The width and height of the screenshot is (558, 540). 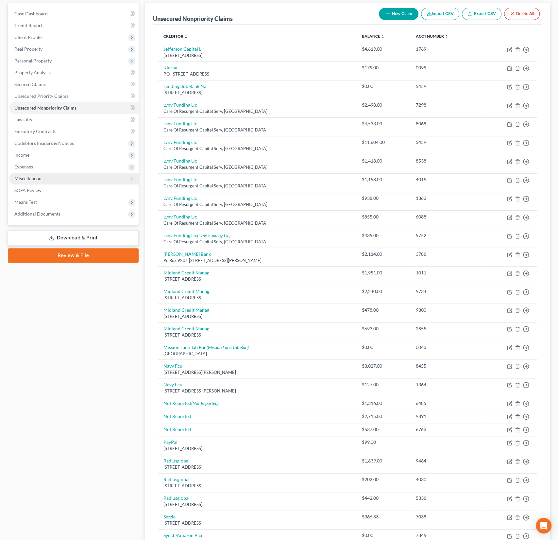 What do you see at coordinates (383, 291) in the screenshot?
I see `div: $2,240.00` at bounding box center [383, 291].